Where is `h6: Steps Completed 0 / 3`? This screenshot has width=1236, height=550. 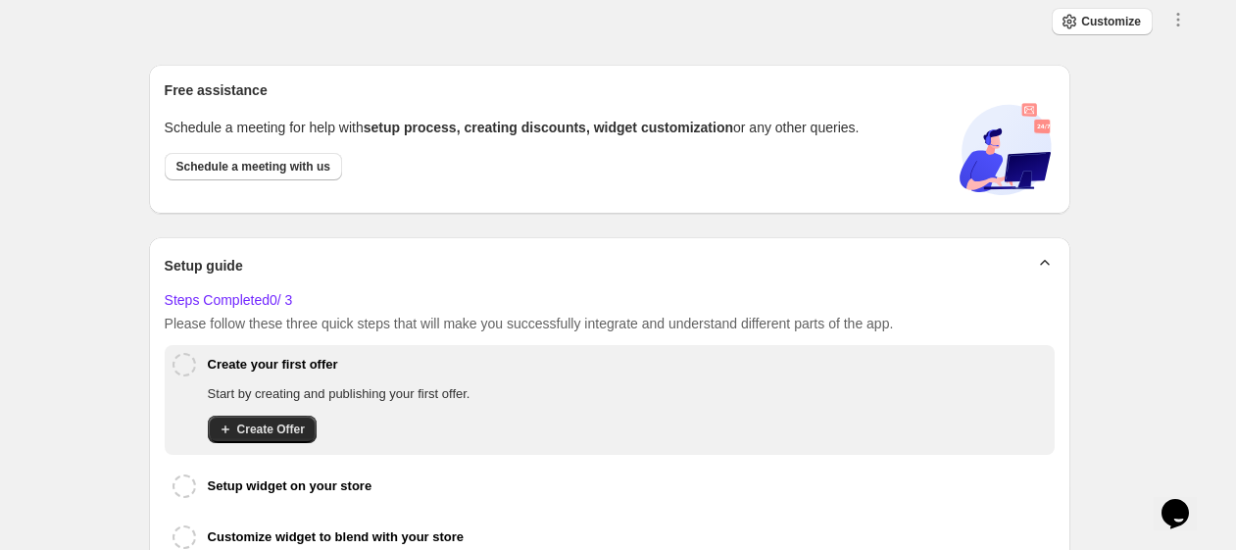 h6: Steps Completed 0 / 3 is located at coordinates (609, 300).